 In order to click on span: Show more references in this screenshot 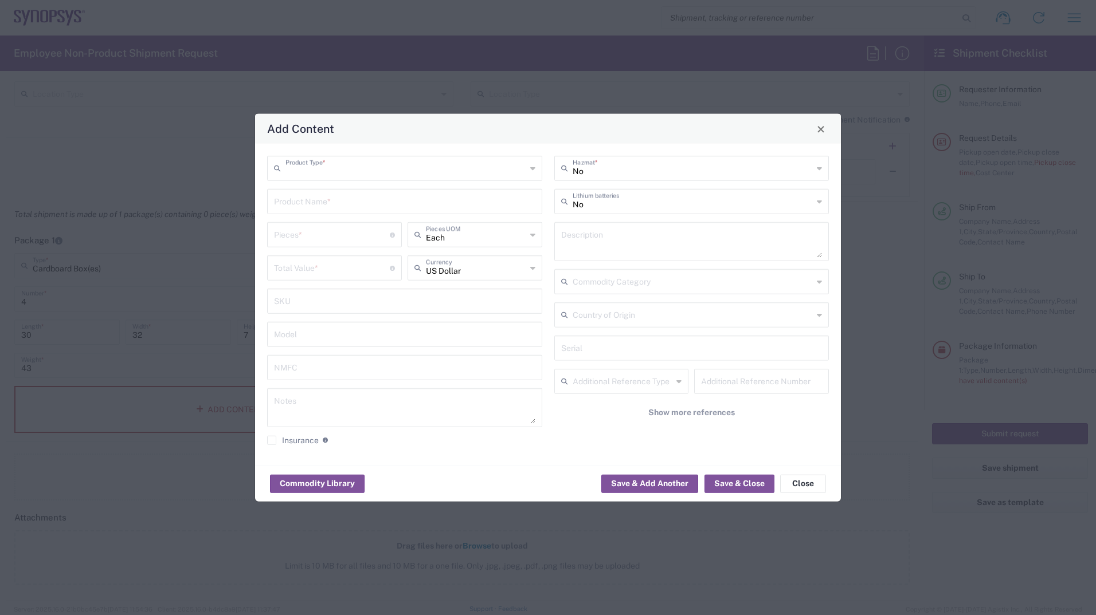, I will do `click(691, 413)`.